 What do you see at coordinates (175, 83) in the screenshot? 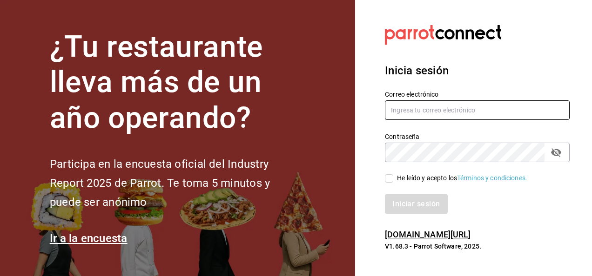
I see `h1: ¿Tu restaurante lleva más de un año operando?` at bounding box center [175, 83].